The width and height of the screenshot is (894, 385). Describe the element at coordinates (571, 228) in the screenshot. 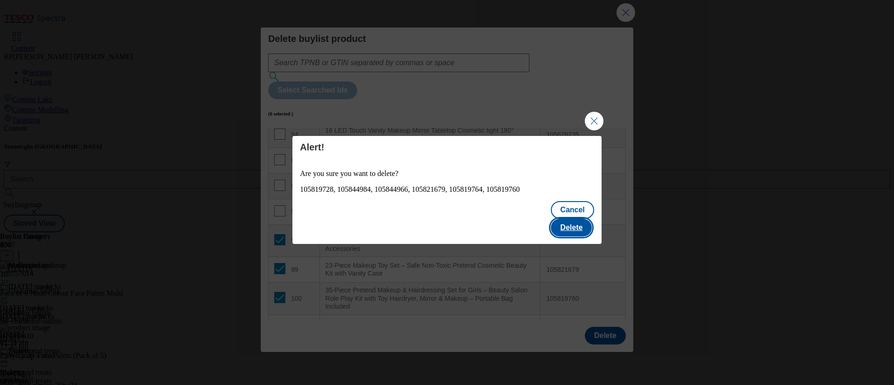

I see `button: Delete` at that location.